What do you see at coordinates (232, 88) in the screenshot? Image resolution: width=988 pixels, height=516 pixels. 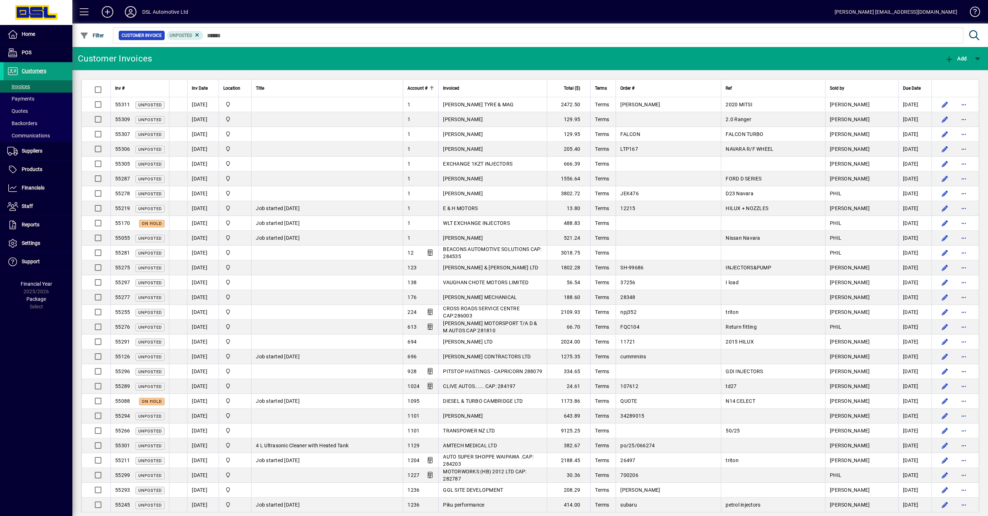 I see `span: Location` at bounding box center [232, 88].